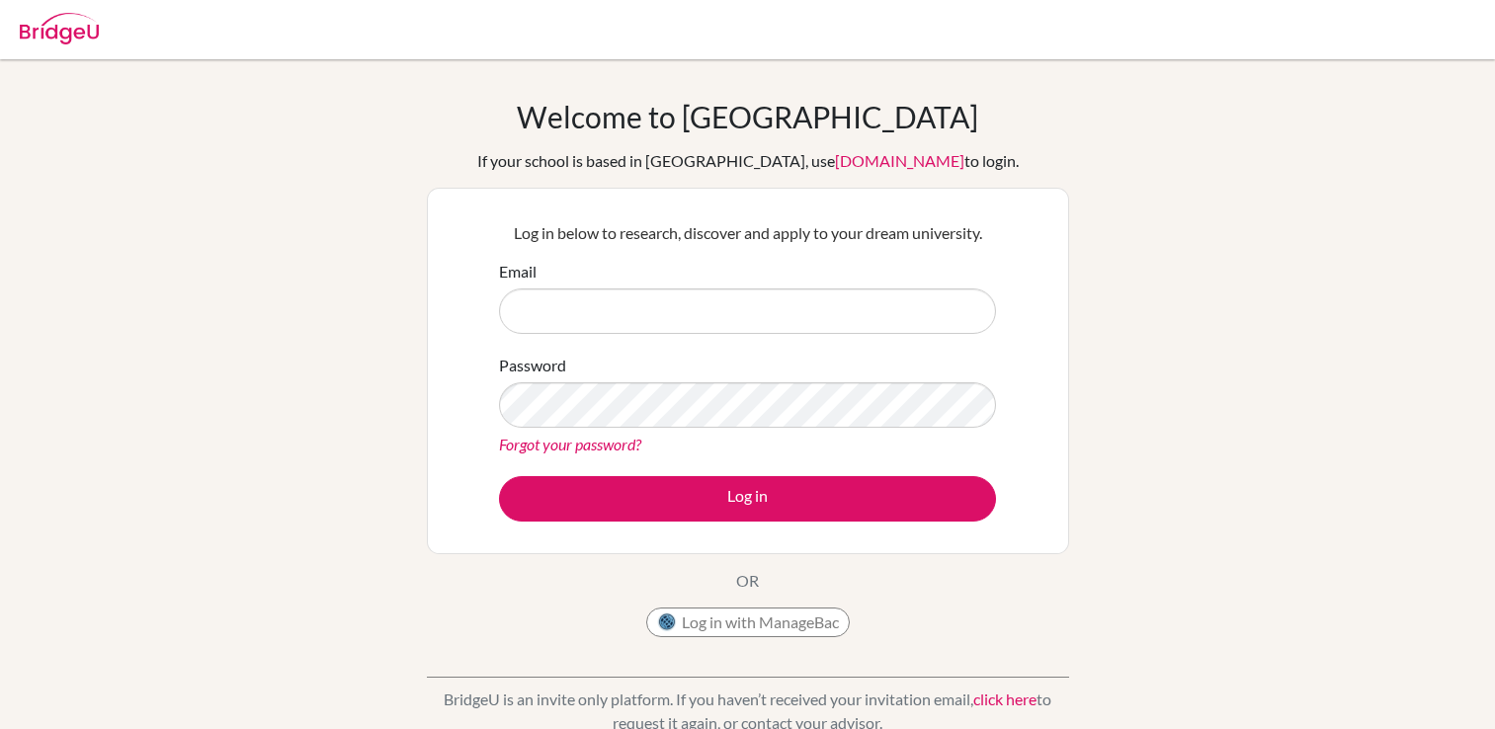 The width and height of the screenshot is (1495, 729). Describe the element at coordinates (570, 444) in the screenshot. I see `a: Forgot your password?` at that location.